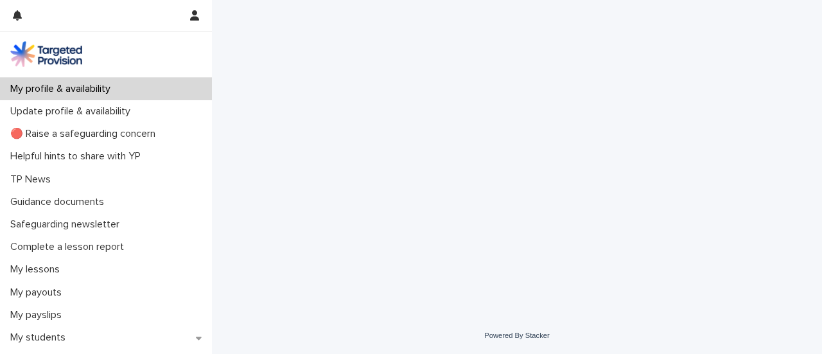 The height and width of the screenshot is (354, 822). Describe the element at coordinates (85, 134) in the screenshot. I see `p: 🔴 Raise a safeguarding concern` at that location.